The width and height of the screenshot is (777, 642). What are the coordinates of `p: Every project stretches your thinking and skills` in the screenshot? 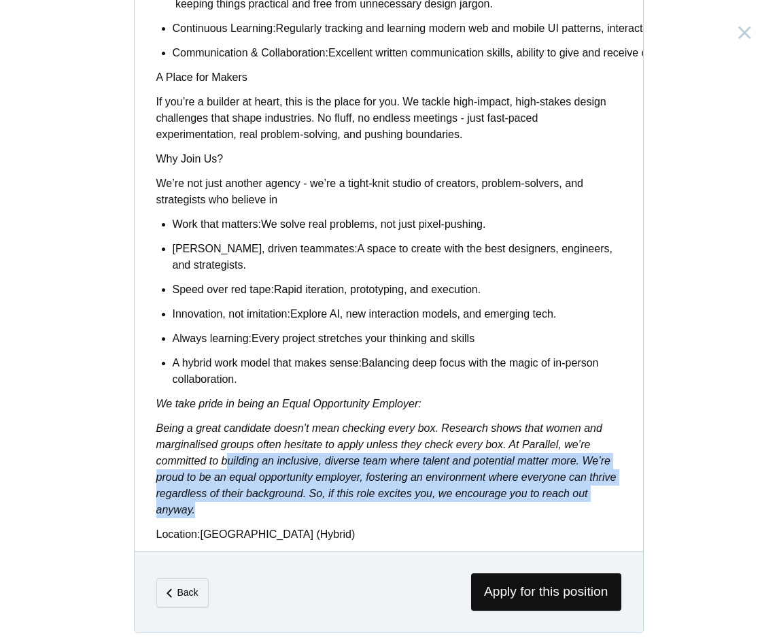 It's located at (397, 339).